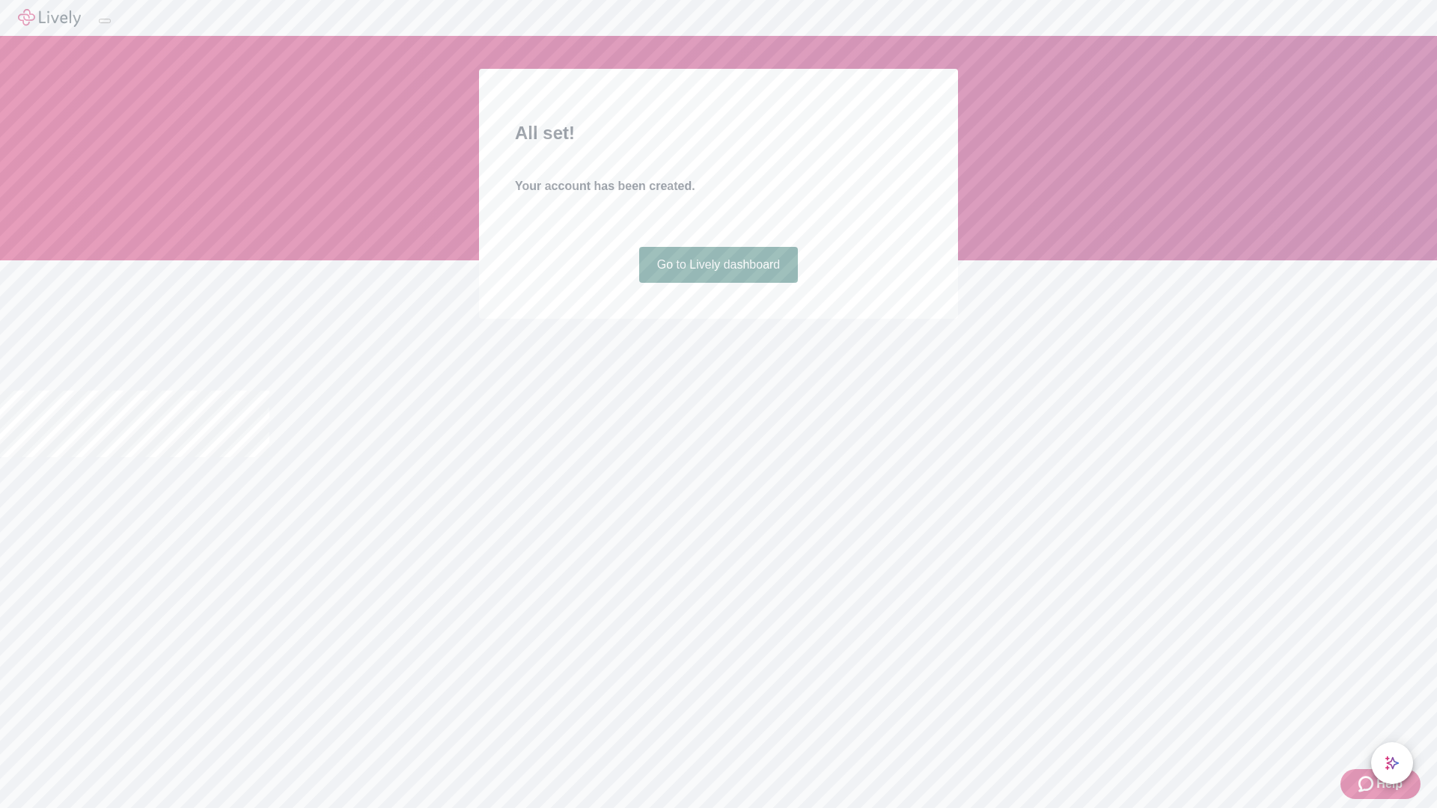  Describe the element at coordinates (1367, 784) in the screenshot. I see `svg: Zendesk support icon` at that location.